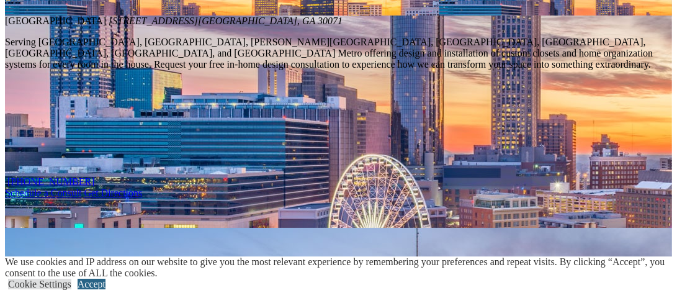 Image resolution: width=677 pixels, height=290 pixels. I want to click on a: Cookie Settings, so click(40, 284).